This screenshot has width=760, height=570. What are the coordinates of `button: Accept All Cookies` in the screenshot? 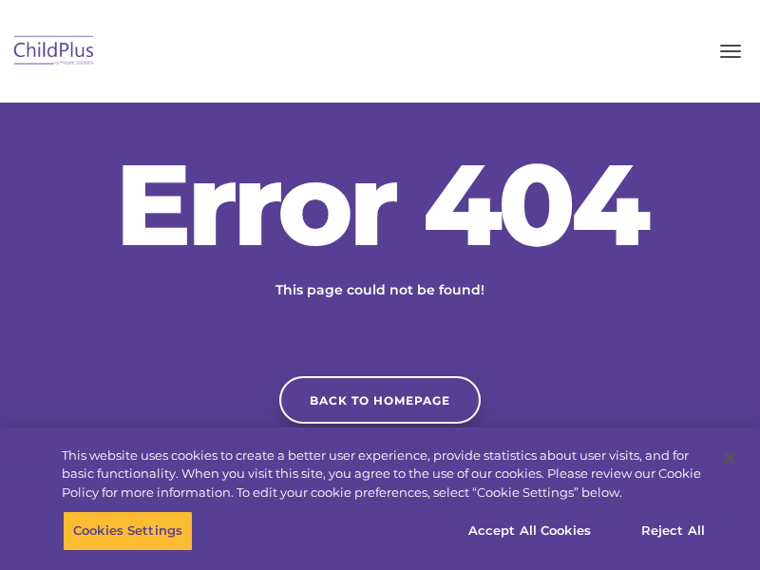 It's located at (529, 531).